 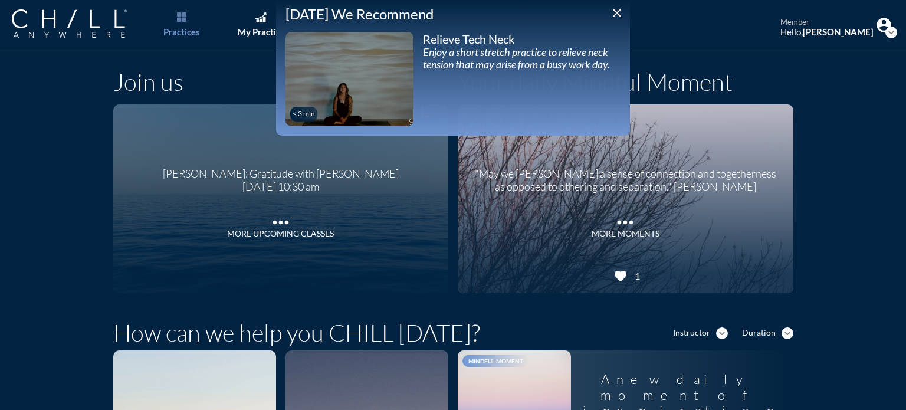 I want to click on div: My Practice, so click(x=261, y=32).